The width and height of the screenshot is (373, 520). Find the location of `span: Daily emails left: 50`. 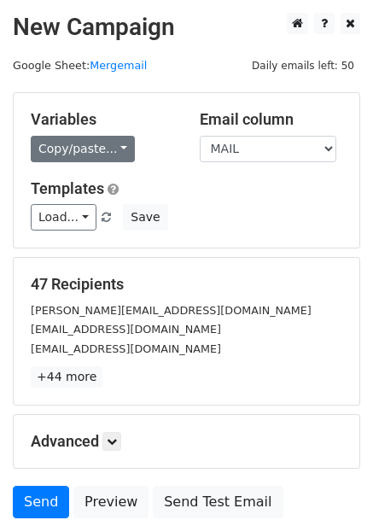

span: Daily emails left: 50 is located at coordinates (303, 66).